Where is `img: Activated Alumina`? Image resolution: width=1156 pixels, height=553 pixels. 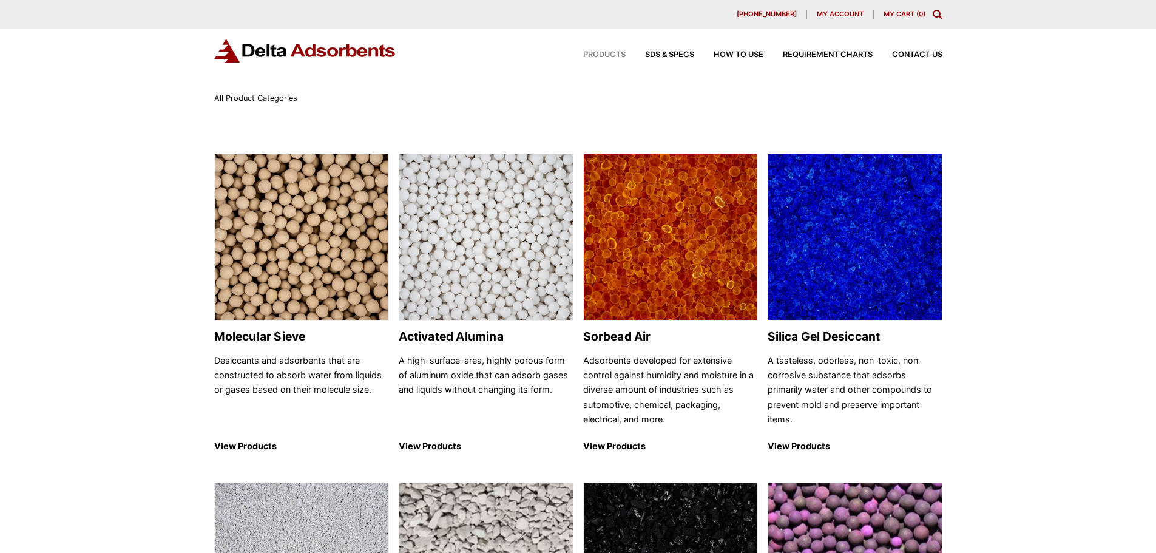
img: Activated Alumina is located at coordinates (486, 237).